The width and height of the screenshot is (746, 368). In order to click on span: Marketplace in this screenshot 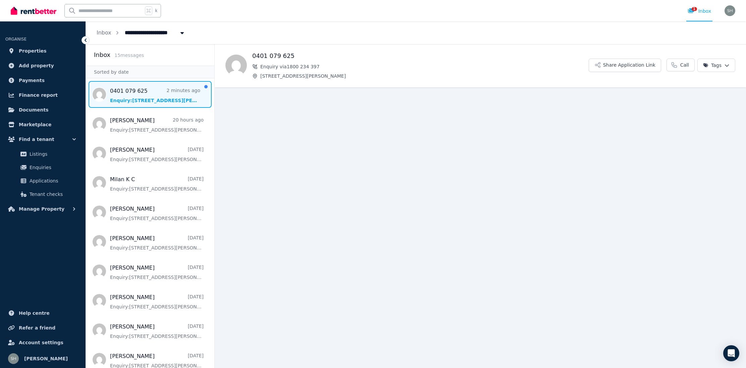, I will do `click(35, 125)`.